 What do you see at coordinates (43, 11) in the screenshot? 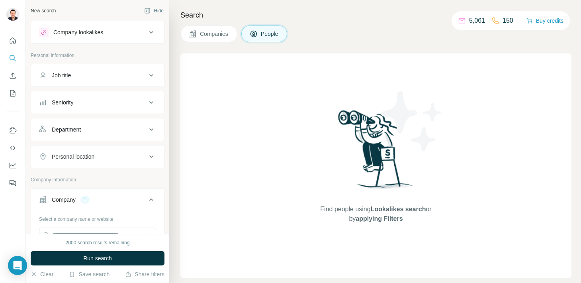
I see `div: New search` at bounding box center [43, 11].